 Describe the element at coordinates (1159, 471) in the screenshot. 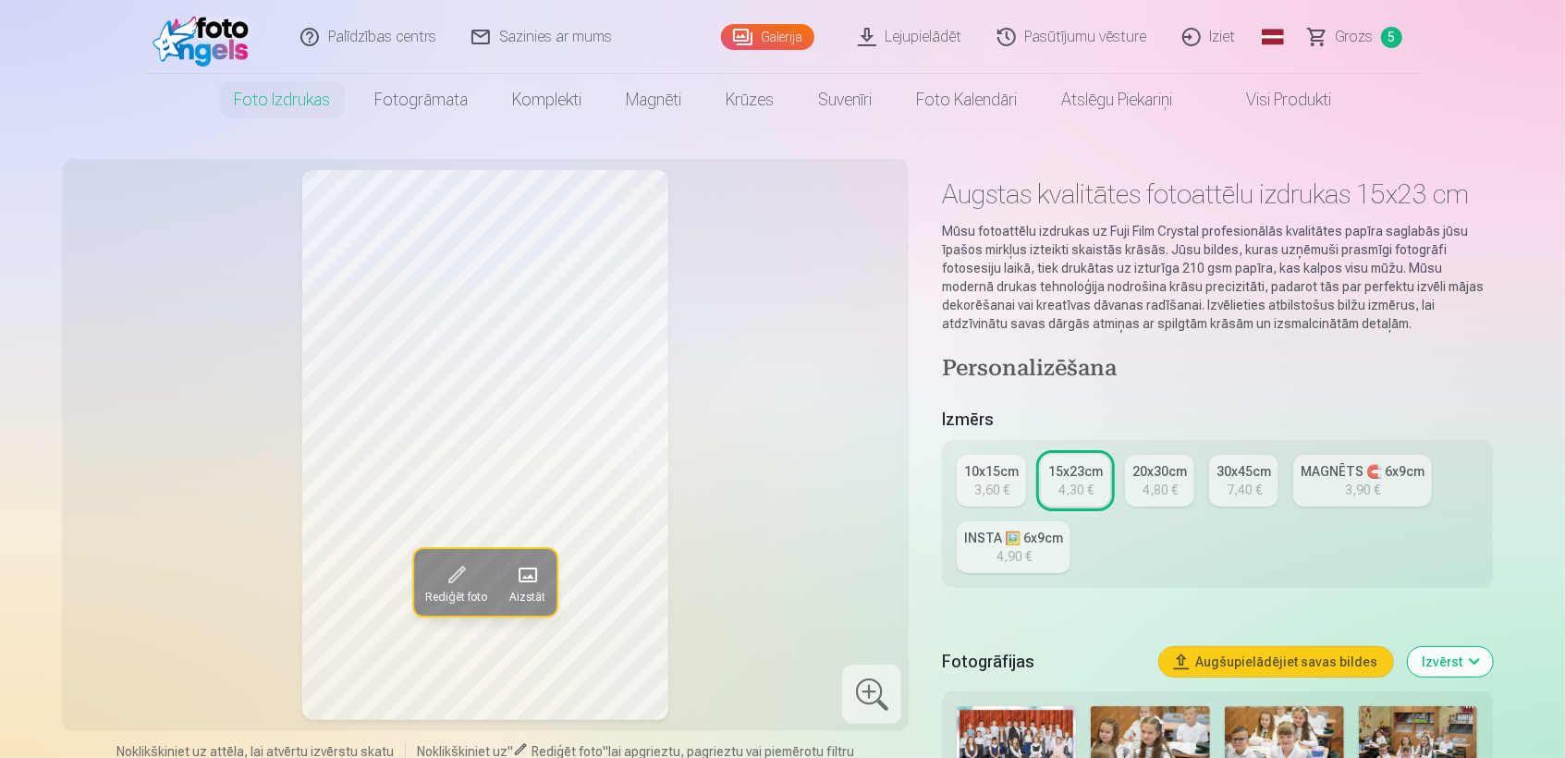

I see `div: 20x30cm` at that location.